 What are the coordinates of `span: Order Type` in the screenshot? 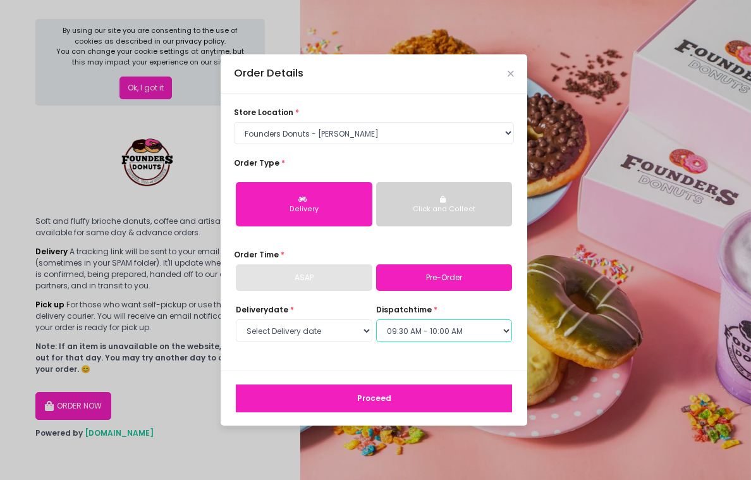 It's located at (257, 162).